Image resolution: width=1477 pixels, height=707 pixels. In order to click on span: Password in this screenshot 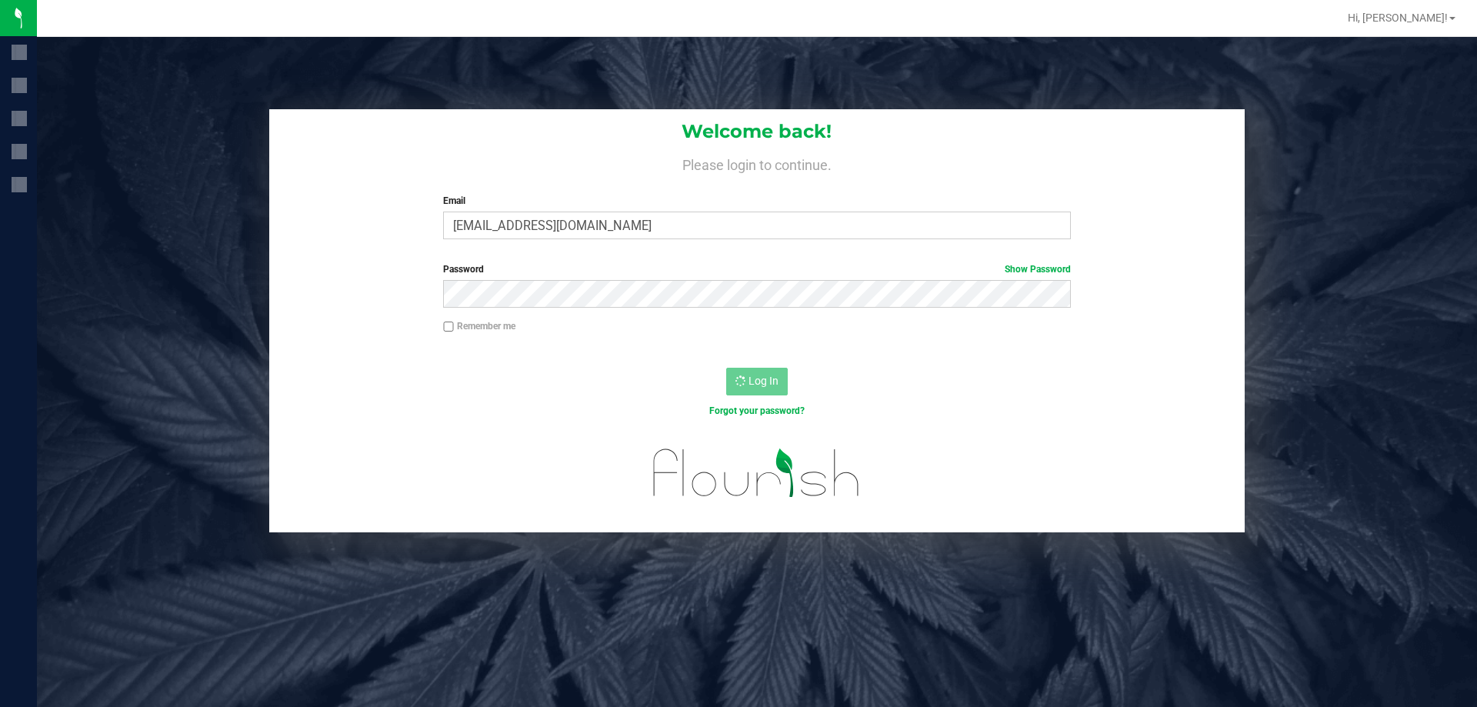, I will do `click(463, 269)`.